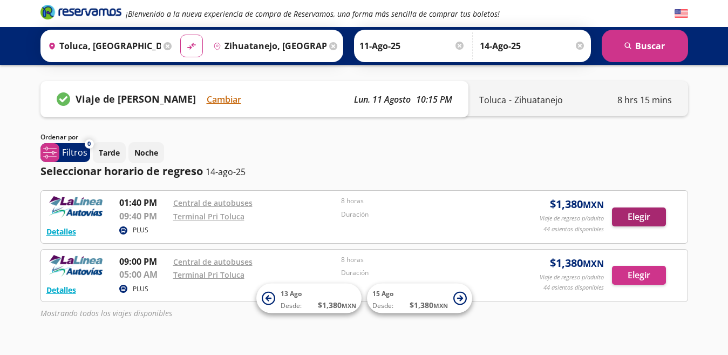 This screenshot has height=355, width=728. What do you see at coordinates (645, 46) in the screenshot?
I see `button: Buscar` at bounding box center [645, 46].